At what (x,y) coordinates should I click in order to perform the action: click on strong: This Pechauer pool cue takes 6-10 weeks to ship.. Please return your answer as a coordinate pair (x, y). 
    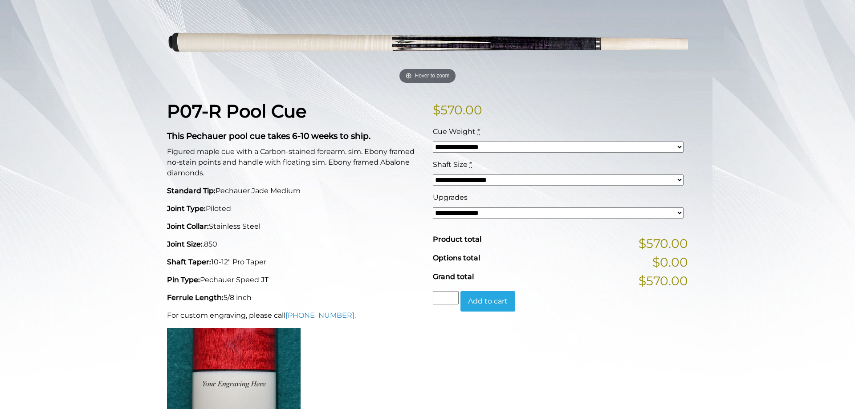
    Looking at the image, I should click on (269, 136).